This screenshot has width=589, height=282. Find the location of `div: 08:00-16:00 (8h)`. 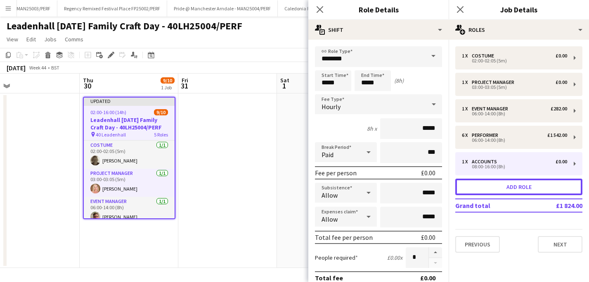

div: 08:00-16:00 (8h) is located at coordinates (515, 166).